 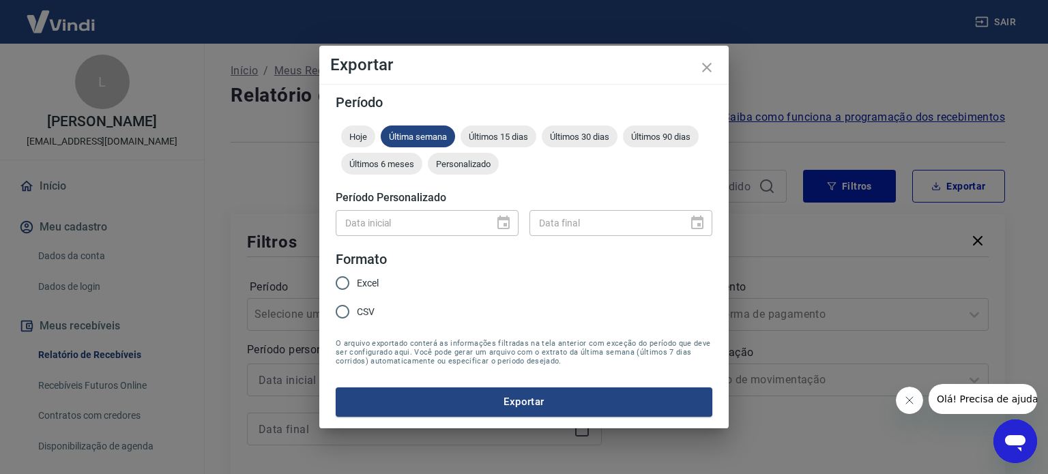 What do you see at coordinates (660, 136) in the screenshot?
I see `span: Últimos 90 dias` at bounding box center [660, 136].